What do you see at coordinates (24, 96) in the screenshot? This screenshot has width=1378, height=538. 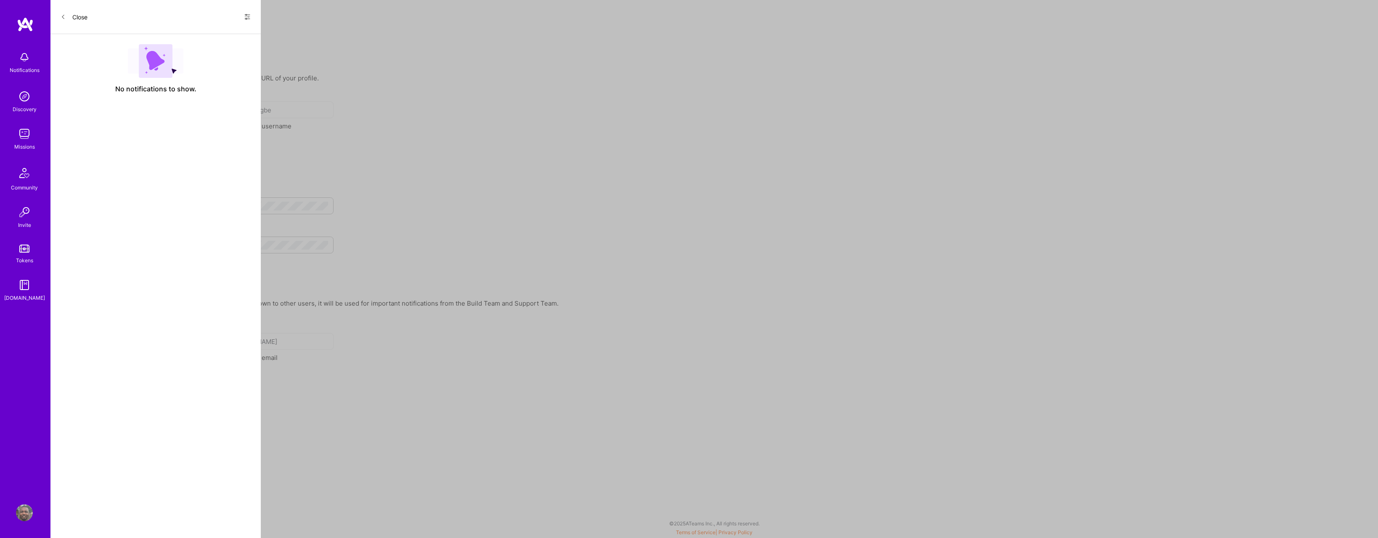 I see `img: discovery` at bounding box center [24, 96].